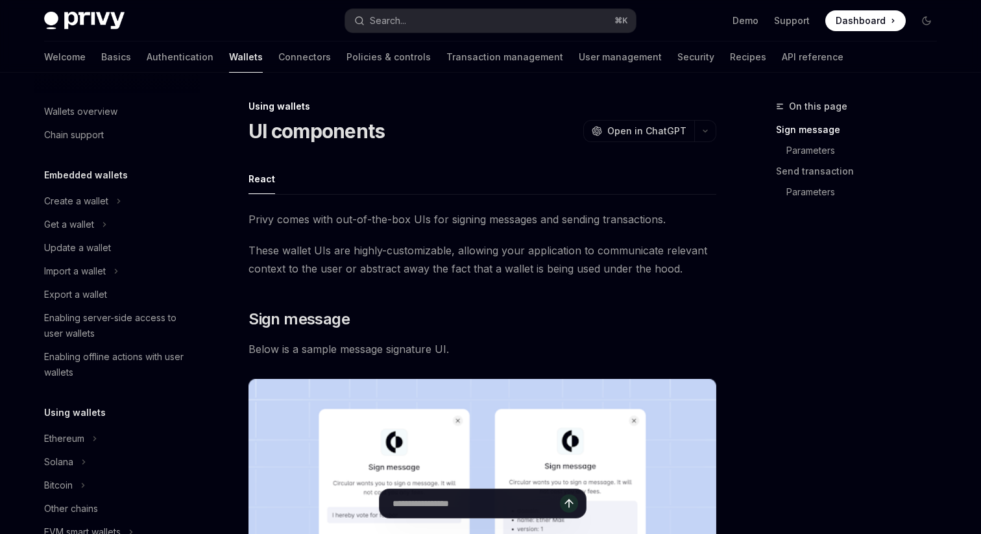  What do you see at coordinates (69, 225) in the screenshot?
I see `div: Get a wallet` at bounding box center [69, 225].